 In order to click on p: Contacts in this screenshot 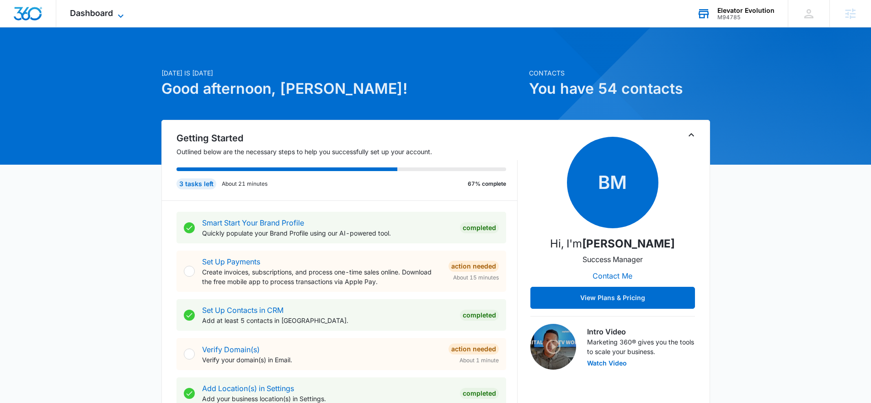, I will do `click(619, 73)`.